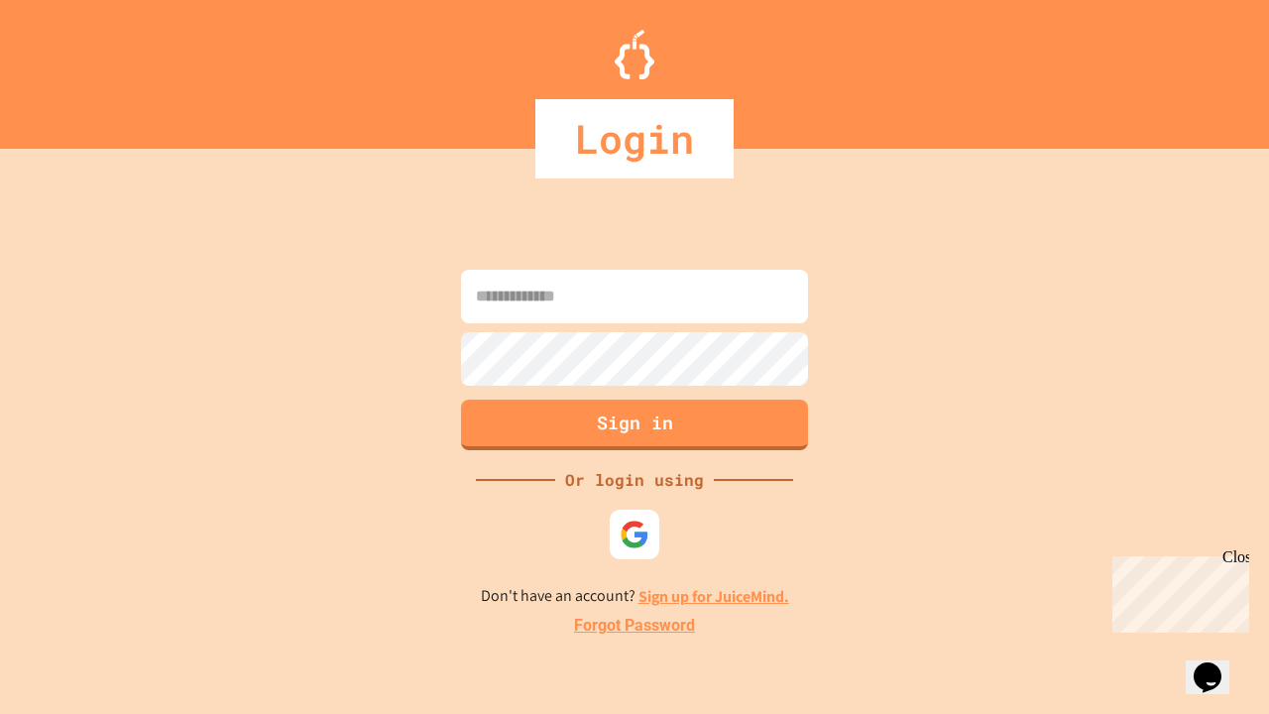 This screenshot has height=714, width=1269. What do you see at coordinates (635, 534) in the screenshot?
I see `img: google-icon.svg` at bounding box center [635, 534].